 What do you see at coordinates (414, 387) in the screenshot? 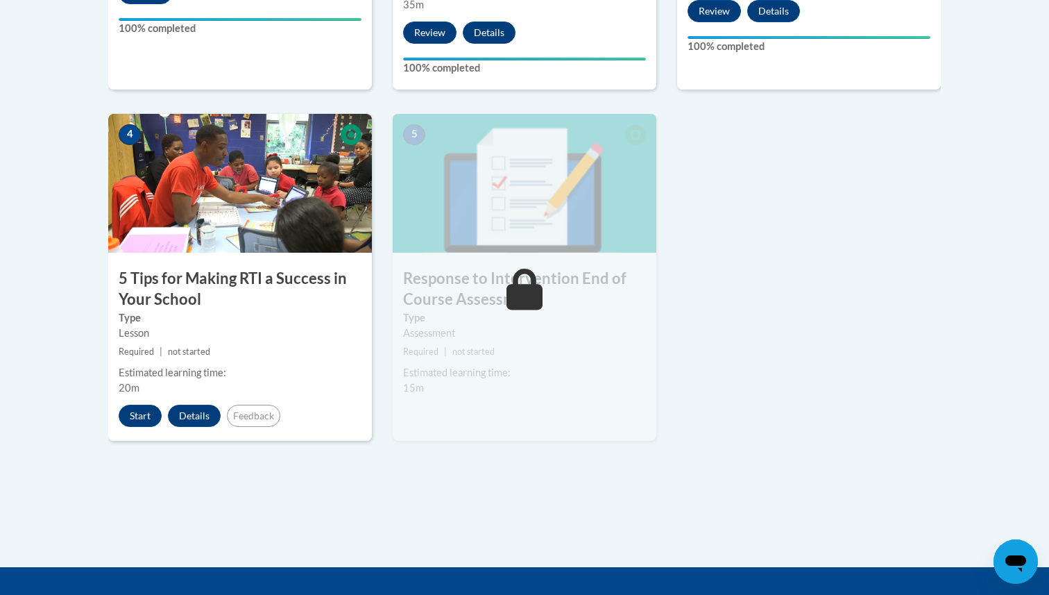
I see `span: 15m` at bounding box center [414, 387].